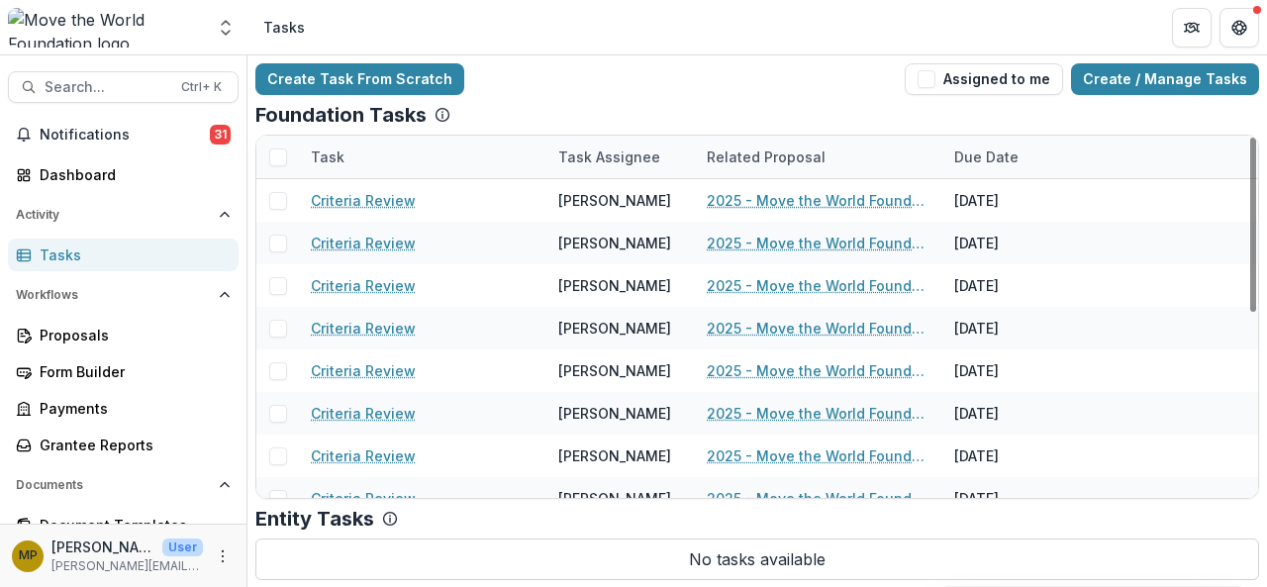 The height and width of the screenshot is (587, 1267). What do you see at coordinates (123, 295) in the screenshot?
I see `button: Open Workflows` at bounding box center [123, 295].